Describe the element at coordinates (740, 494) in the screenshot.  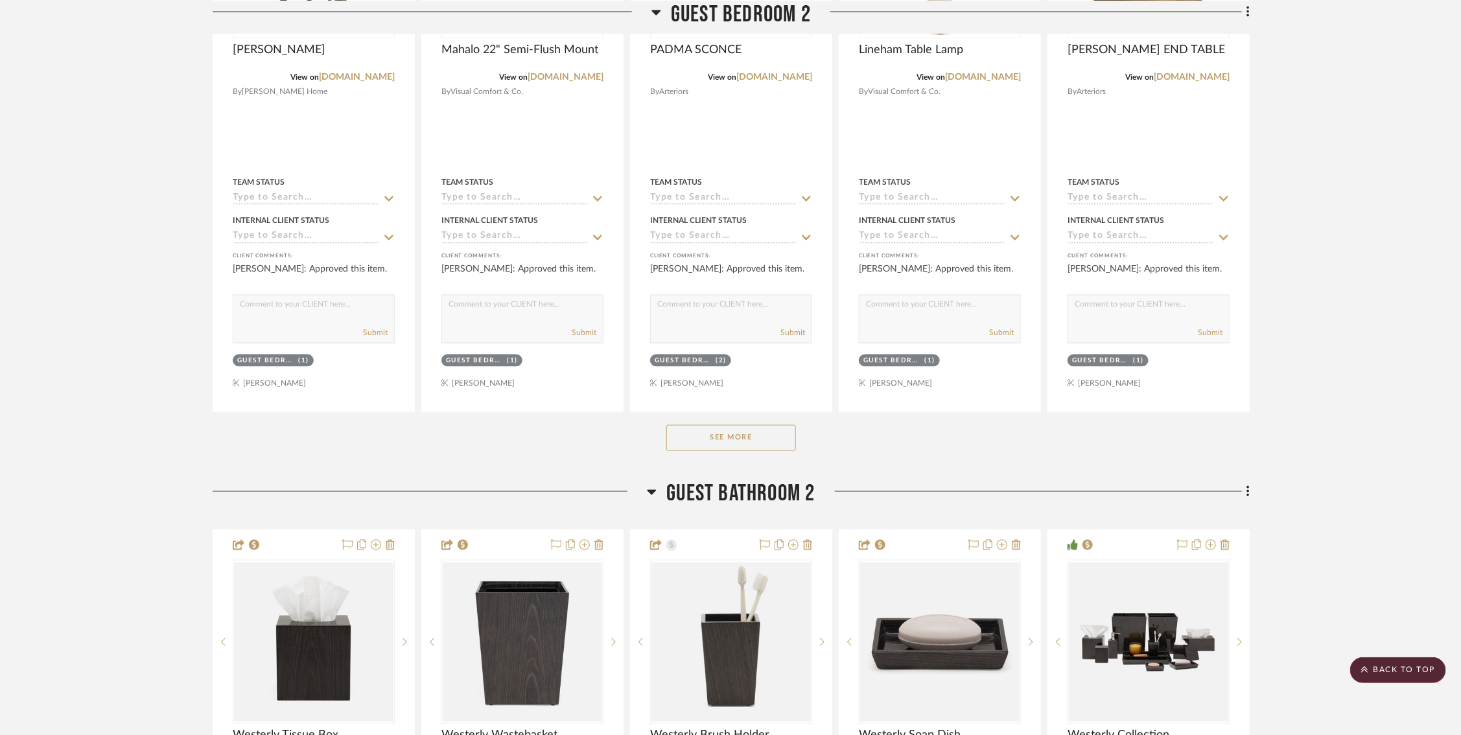
I see `span: Guest Bathroom 2` at that location.